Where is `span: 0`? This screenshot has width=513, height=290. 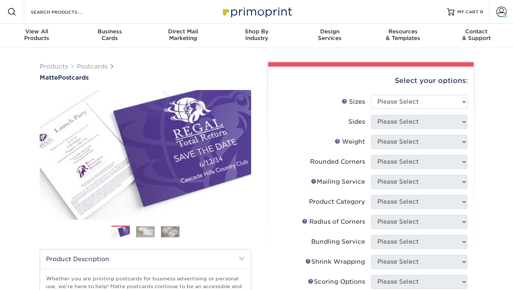
span: 0 is located at coordinates (481, 12).